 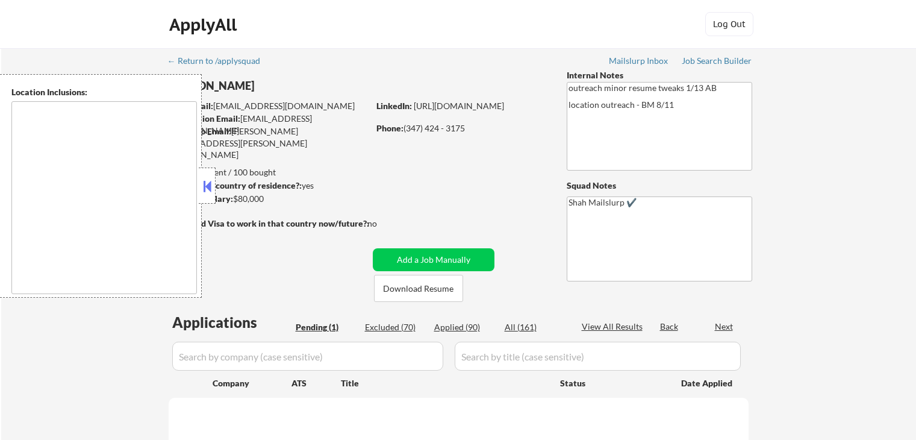 What do you see at coordinates (708, 383) in the screenshot?
I see `div: Date Applied` at bounding box center [708, 383].